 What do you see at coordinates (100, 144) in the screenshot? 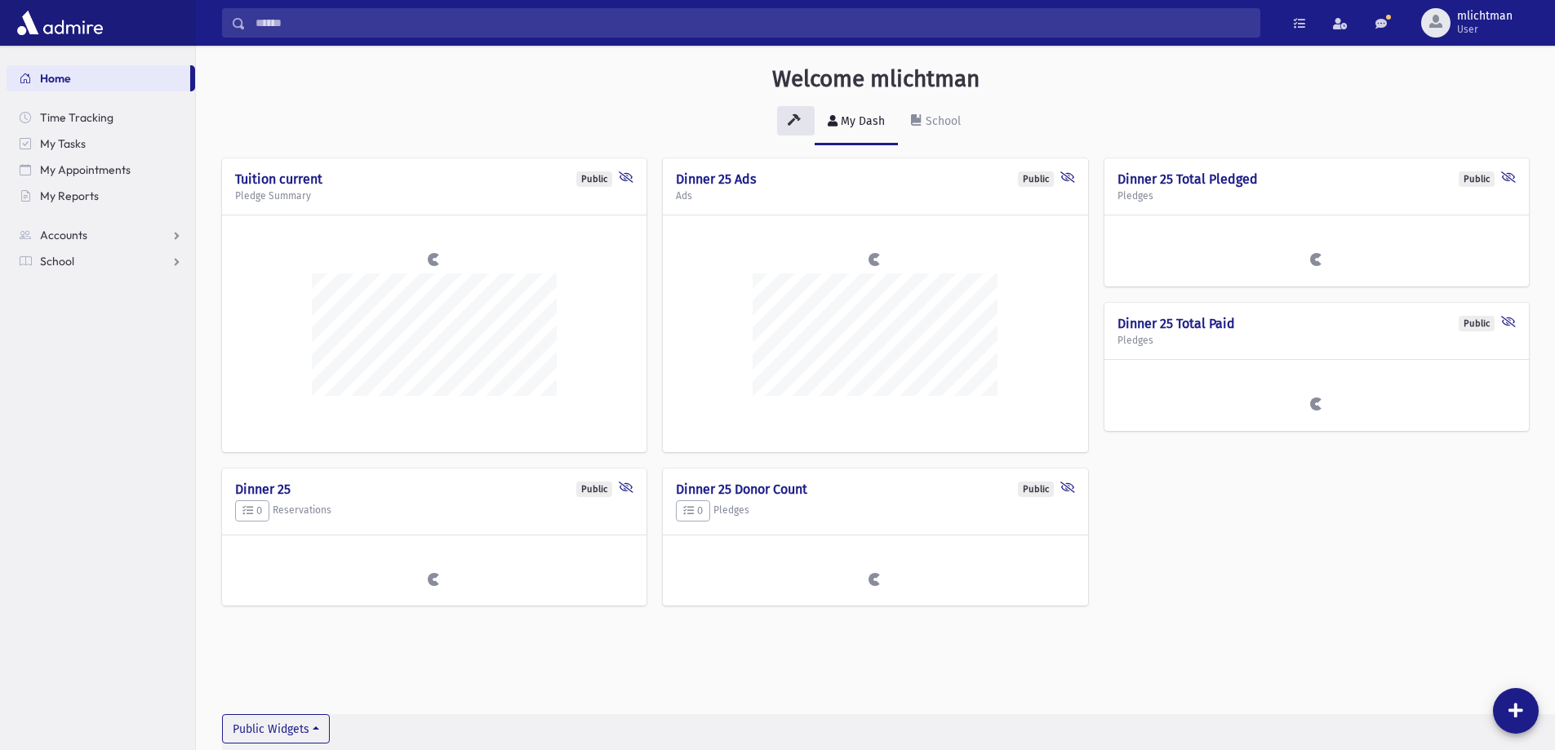
I see `a: My Tasks` at bounding box center [100, 144].